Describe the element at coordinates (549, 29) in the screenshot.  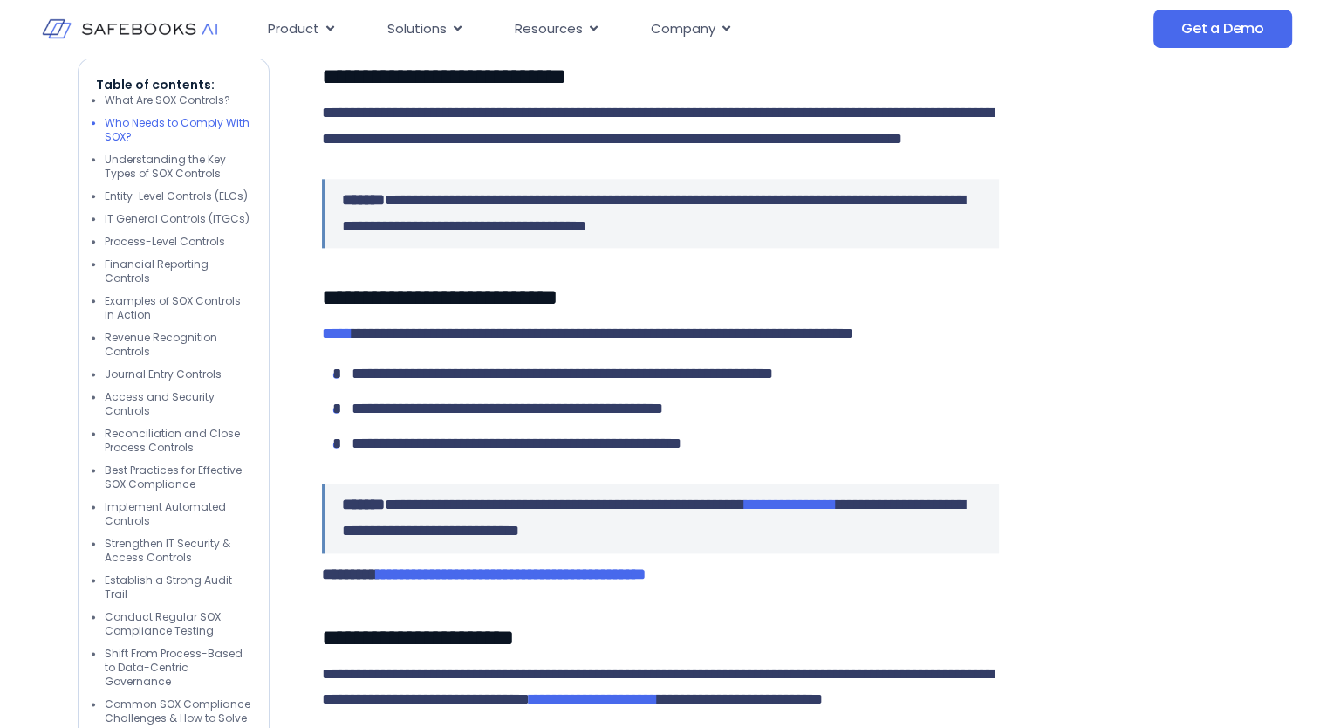
I see `span: Resources` at that location.